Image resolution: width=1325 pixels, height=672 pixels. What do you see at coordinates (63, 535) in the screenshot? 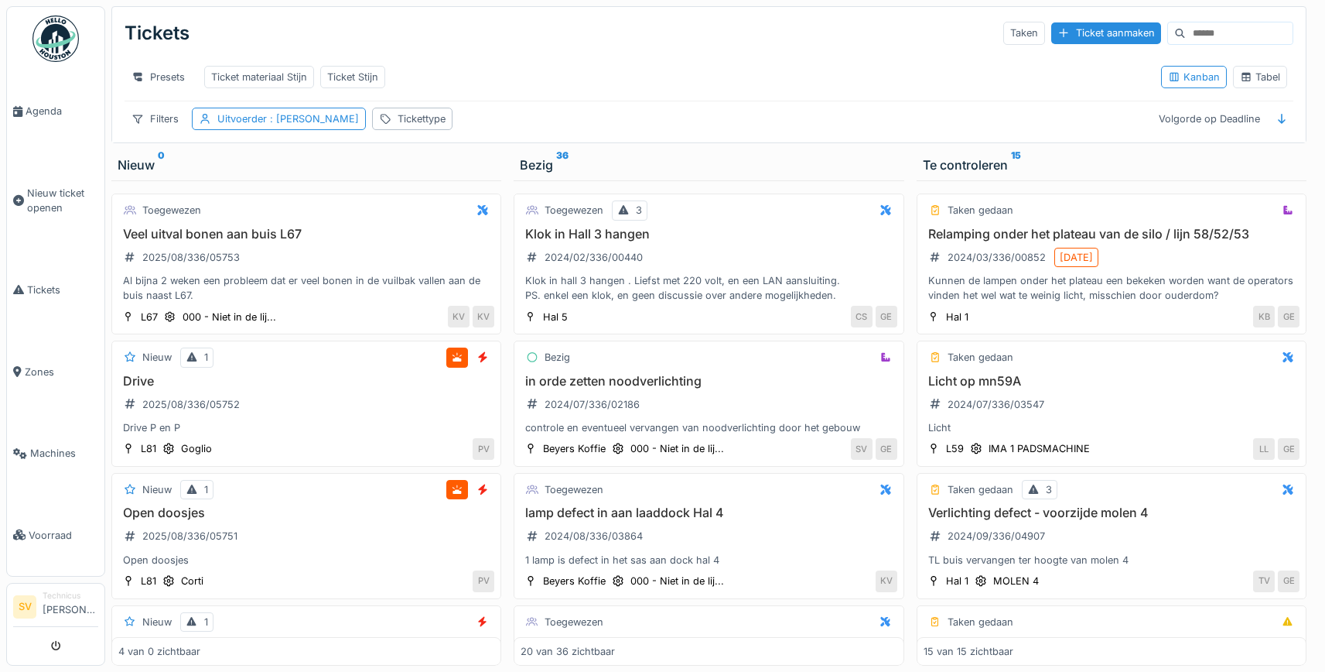
I see `span: Voorraad` at bounding box center [63, 535].